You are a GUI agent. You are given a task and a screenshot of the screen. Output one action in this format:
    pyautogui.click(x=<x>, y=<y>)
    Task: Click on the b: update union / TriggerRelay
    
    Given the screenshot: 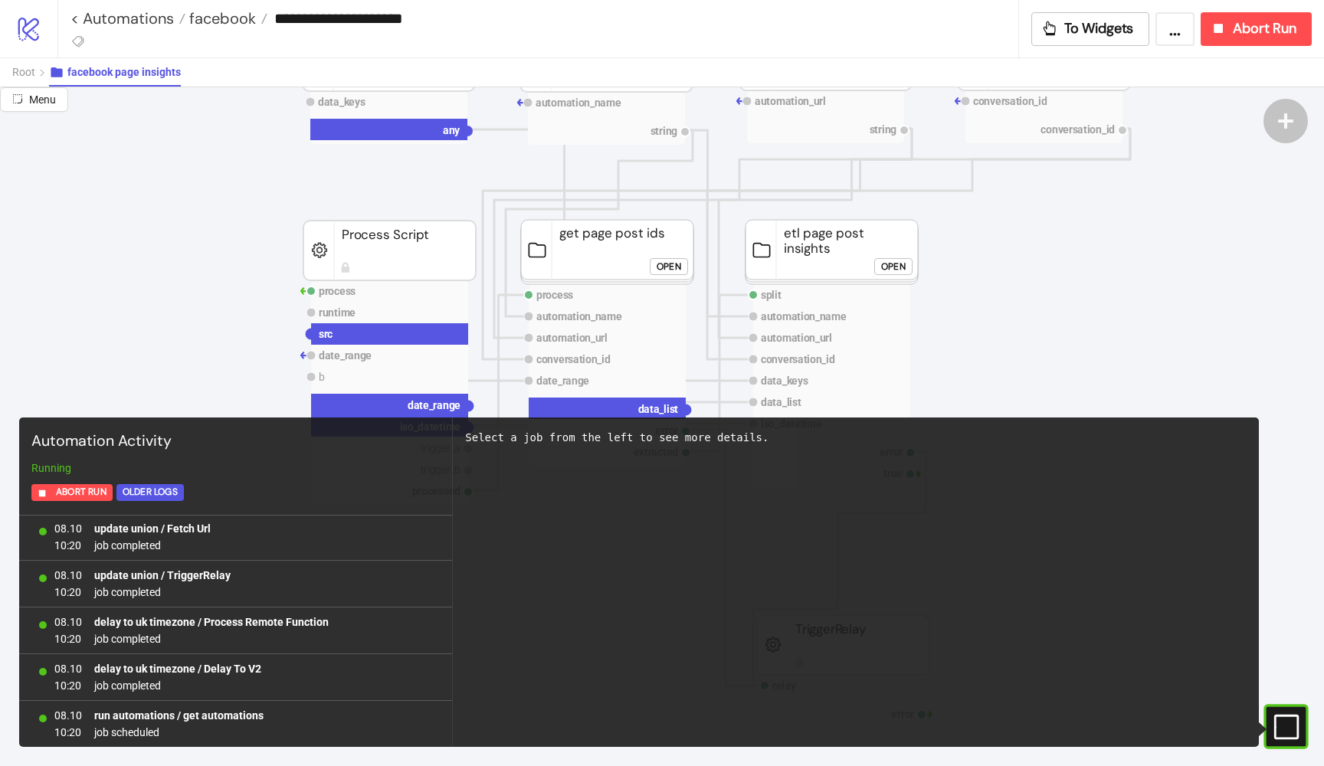 What is the action you would take?
    pyautogui.click(x=162, y=576)
    